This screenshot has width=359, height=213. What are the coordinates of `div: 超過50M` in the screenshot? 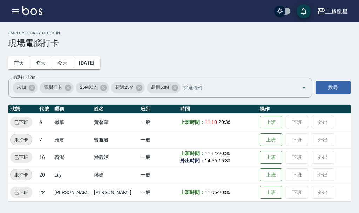 It's located at (164, 88).